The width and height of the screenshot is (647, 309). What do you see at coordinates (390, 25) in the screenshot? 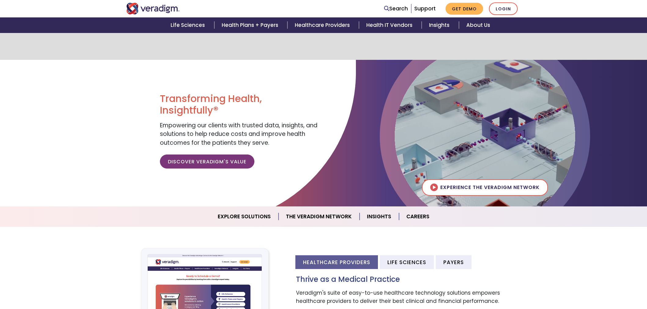
I see `a: Health IT Vendors` at bounding box center [390, 25].